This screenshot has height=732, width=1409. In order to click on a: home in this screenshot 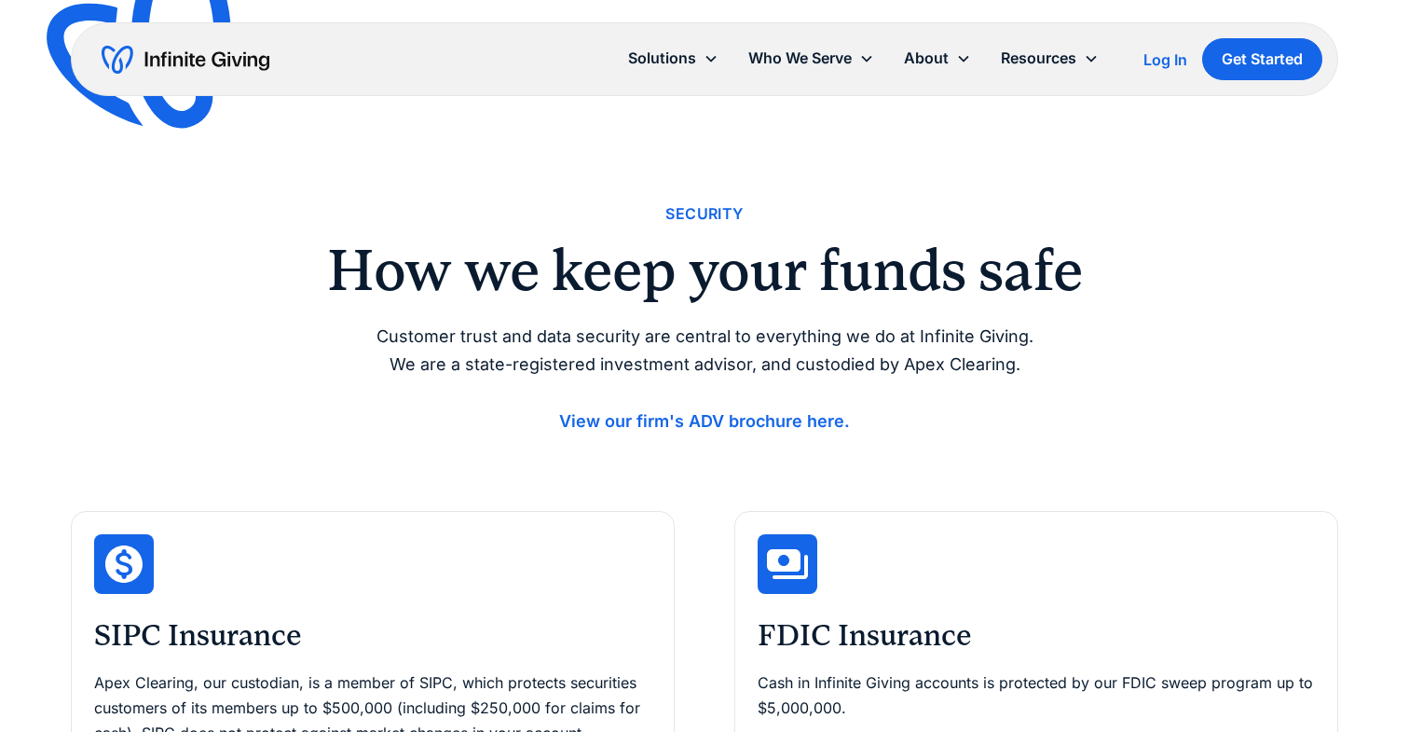, I will do `click(185, 60)`.